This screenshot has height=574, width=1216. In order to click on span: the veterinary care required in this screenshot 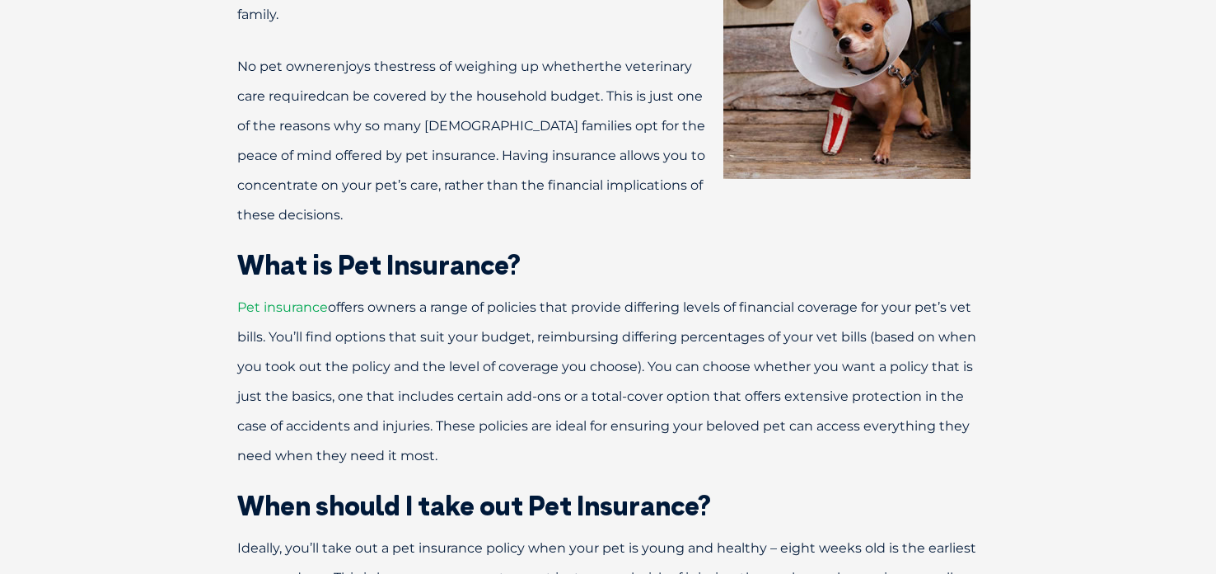, I will do `click(465, 81)`.